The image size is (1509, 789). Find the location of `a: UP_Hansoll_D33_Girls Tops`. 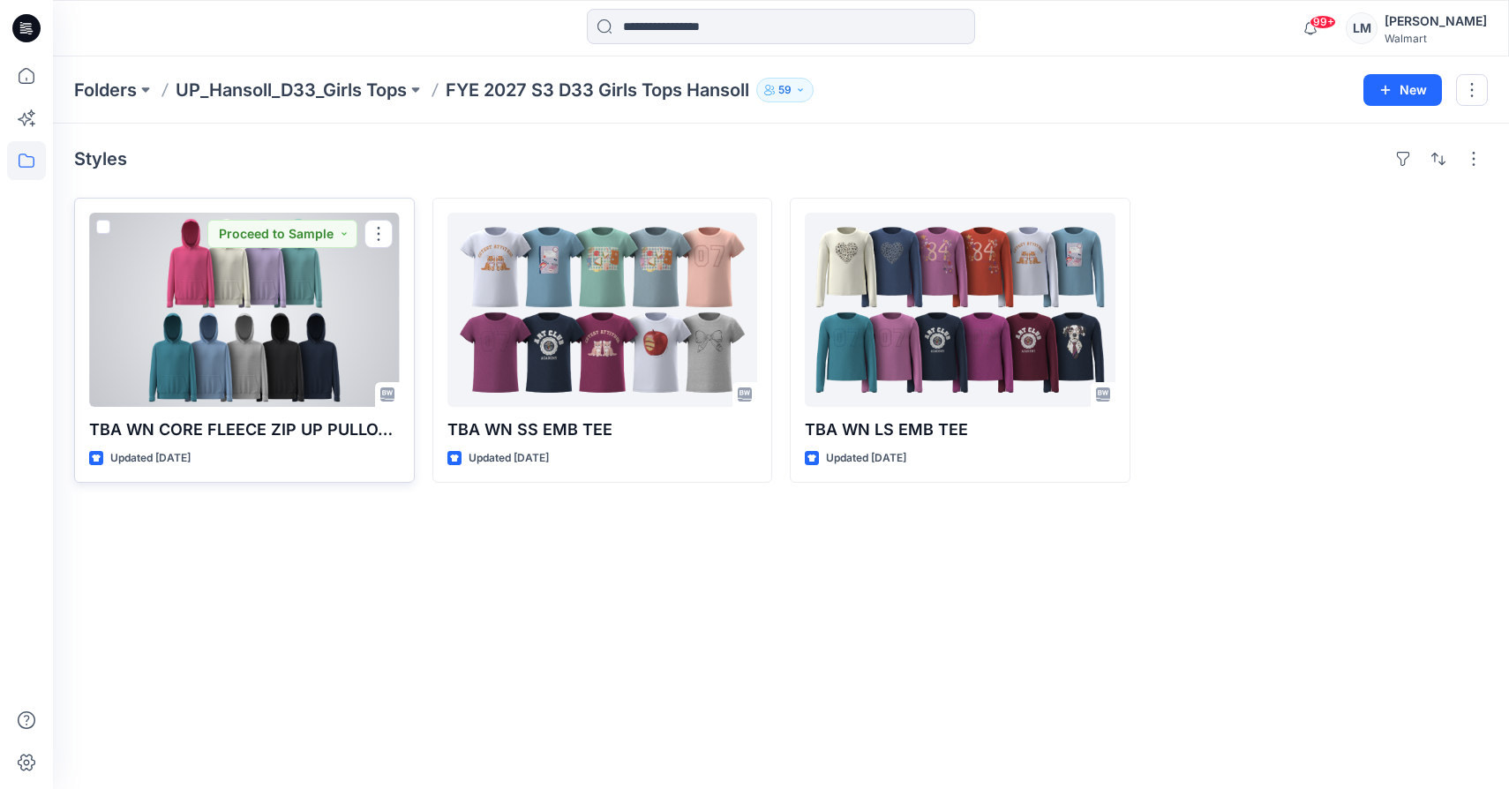

a: UP_Hansoll_D33_Girls Tops is located at coordinates (291, 90).